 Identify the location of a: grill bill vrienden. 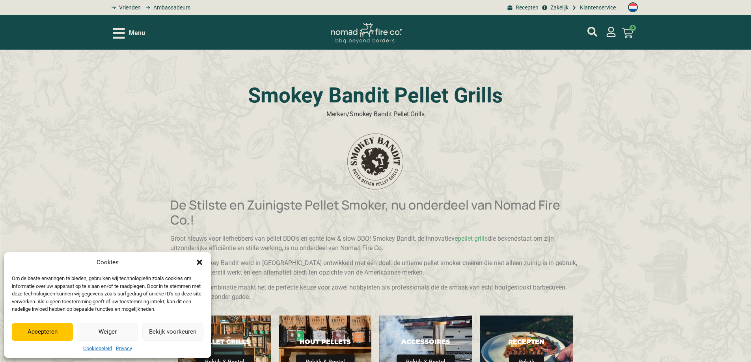
(125, 7).